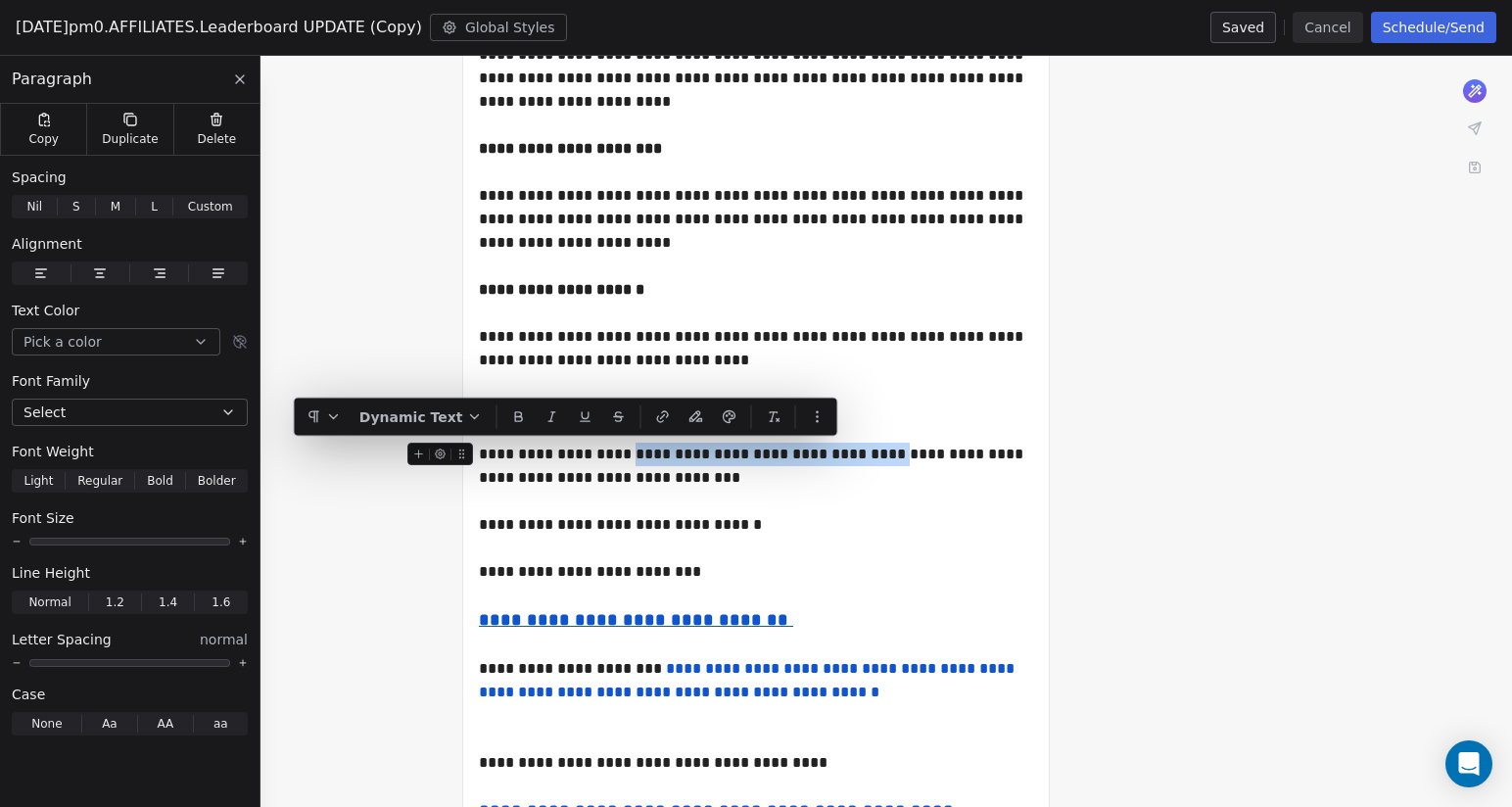  I want to click on button: Schedule/Send, so click(1434, 28).